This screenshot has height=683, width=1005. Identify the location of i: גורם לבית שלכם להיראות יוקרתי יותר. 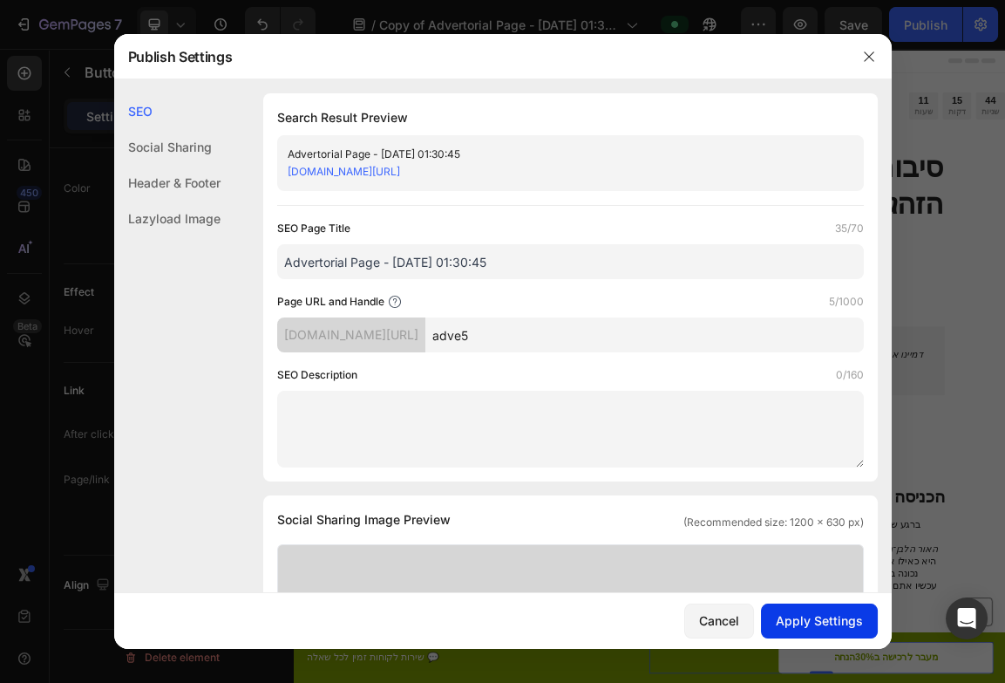
(556, 228).